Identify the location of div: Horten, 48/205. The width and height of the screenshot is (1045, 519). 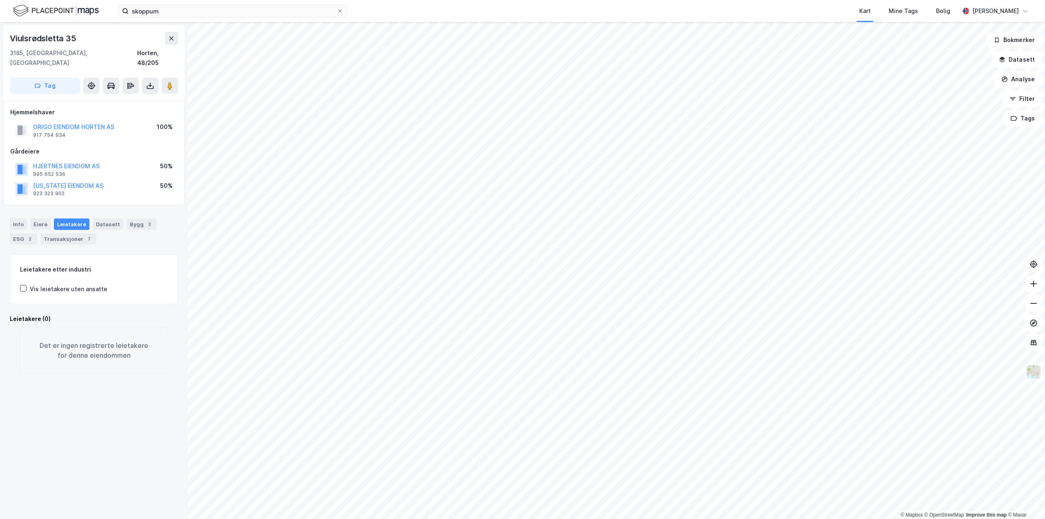
(158, 58).